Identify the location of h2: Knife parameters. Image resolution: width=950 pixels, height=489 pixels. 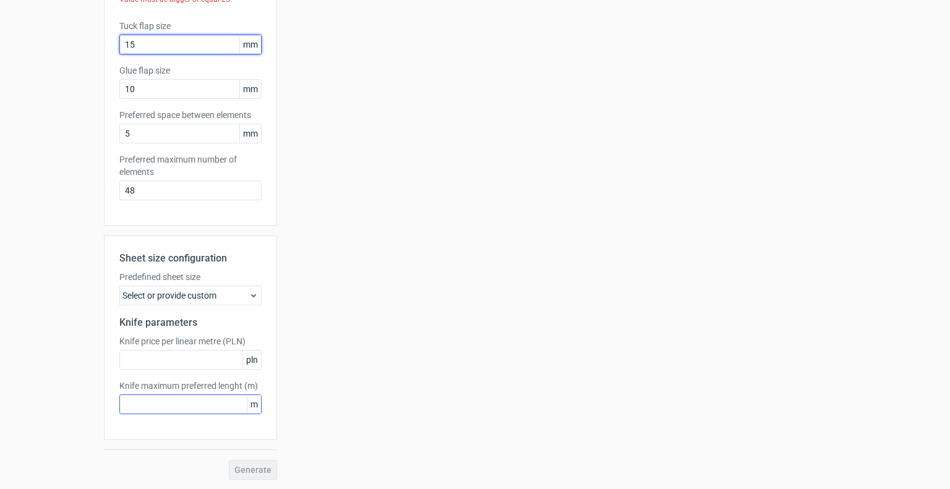
(191, 323).